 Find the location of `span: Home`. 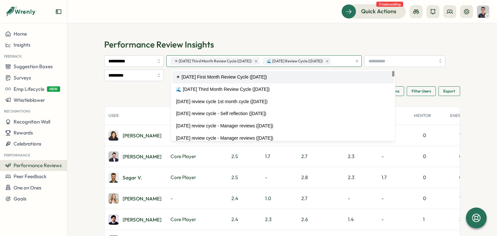

span: Home is located at coordinates (20, 34).